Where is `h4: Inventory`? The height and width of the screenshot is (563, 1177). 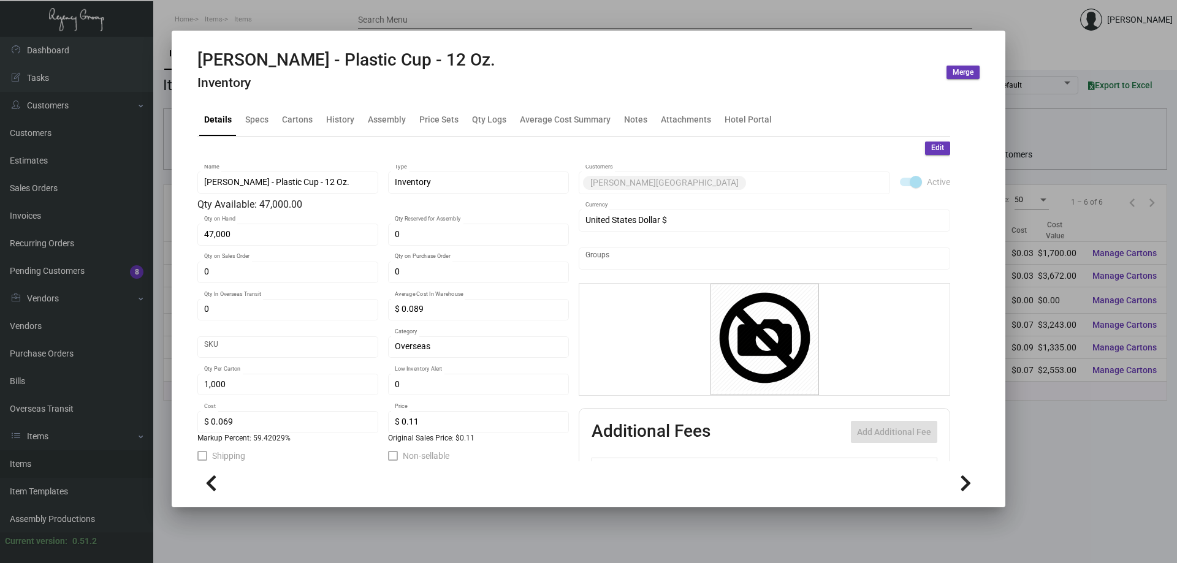
h4: Inventory is located at coordinates (346, 83).